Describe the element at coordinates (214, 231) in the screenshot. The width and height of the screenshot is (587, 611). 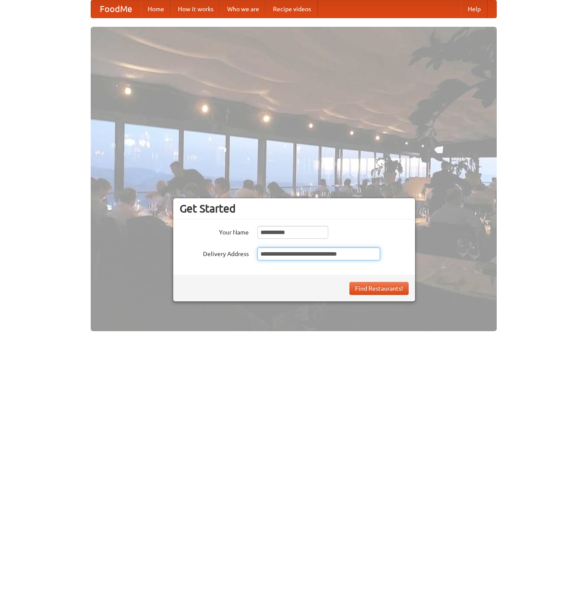
I see `label: Your Name` at that location.